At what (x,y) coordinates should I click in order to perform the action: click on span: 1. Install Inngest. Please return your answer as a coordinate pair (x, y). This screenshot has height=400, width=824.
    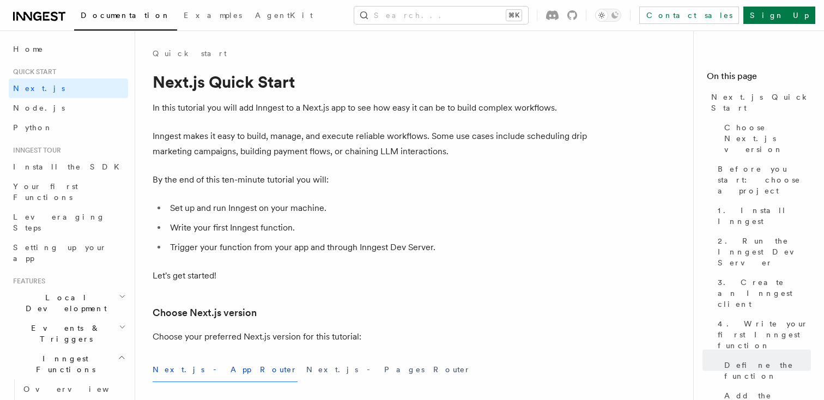
    Looking at the image, I should click on (764, 216).